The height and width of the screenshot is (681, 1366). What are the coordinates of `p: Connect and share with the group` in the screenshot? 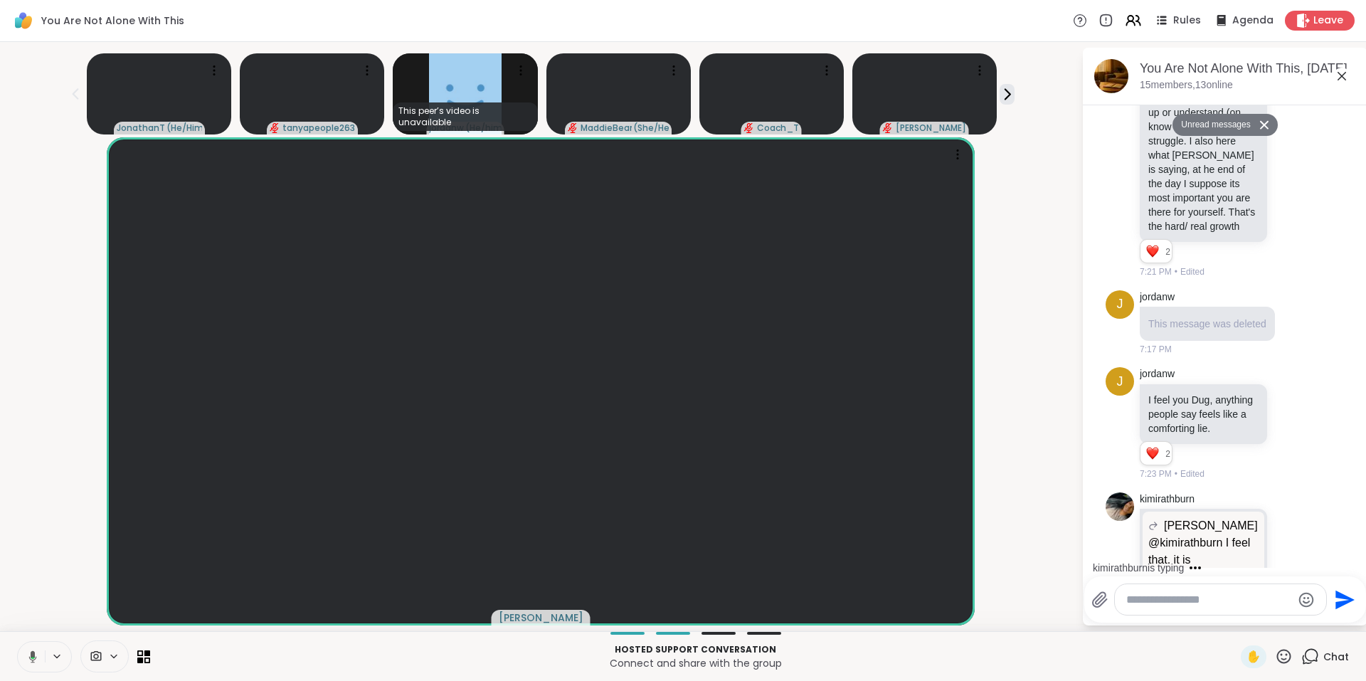 It's located at (695, 663).